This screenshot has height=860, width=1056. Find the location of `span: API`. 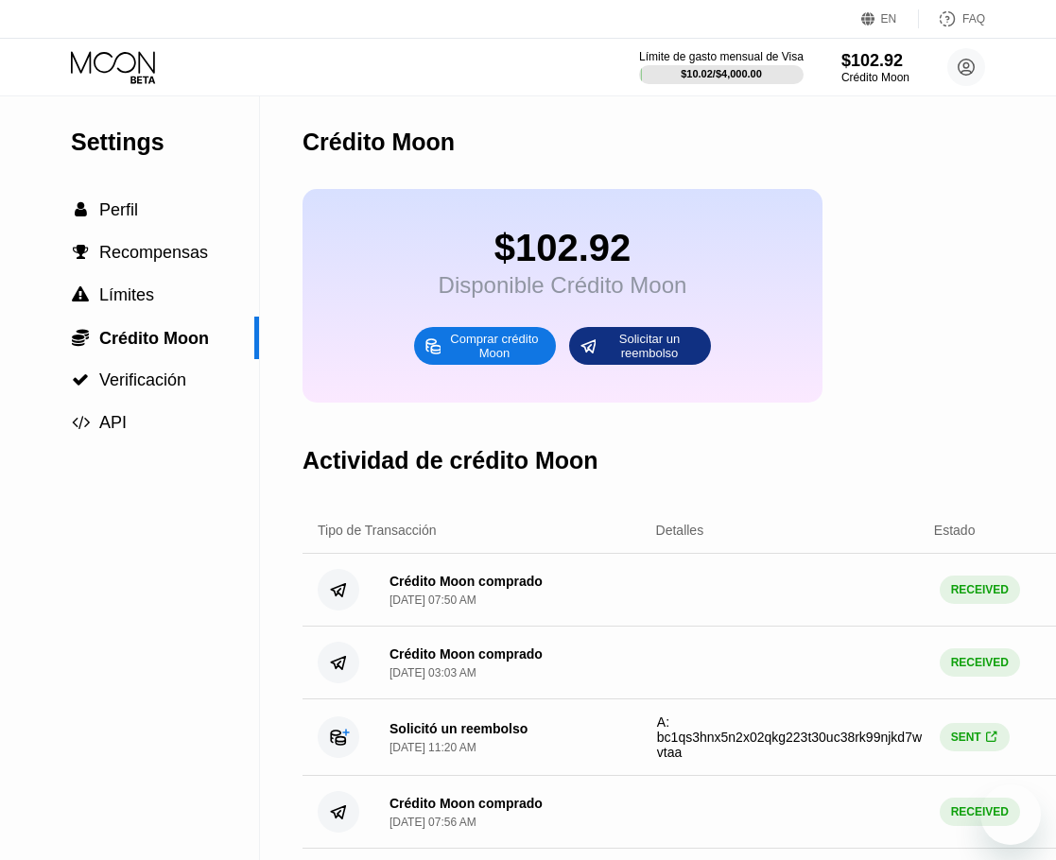

span: API is located at coordinates (113, 423).